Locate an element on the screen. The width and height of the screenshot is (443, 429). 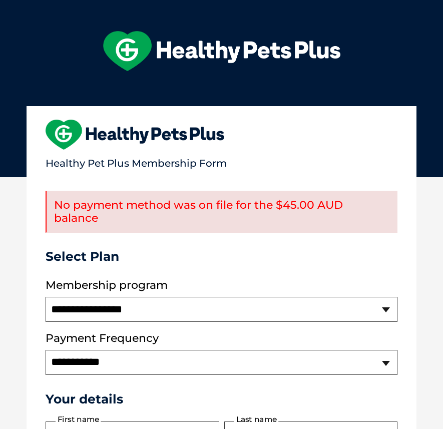
label: Last name is located at coordinates (256, 419).